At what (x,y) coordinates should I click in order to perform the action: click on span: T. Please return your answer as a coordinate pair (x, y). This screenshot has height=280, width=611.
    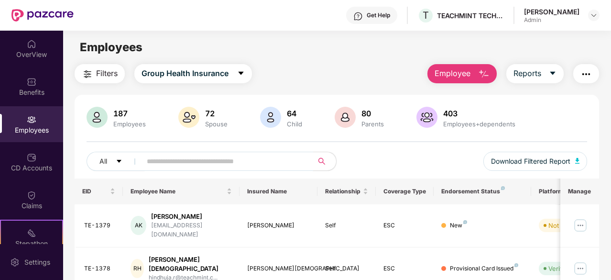
    Looking at the image, I should click on (426, 15).